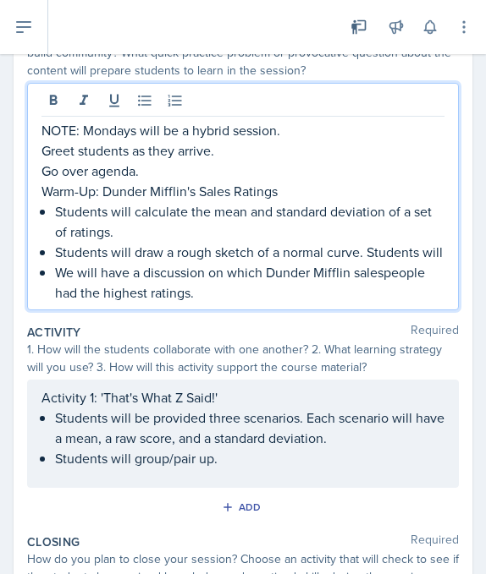  Describe the element at coordinates (243, 508) in the screenshot. I see `button: Add` at that location.